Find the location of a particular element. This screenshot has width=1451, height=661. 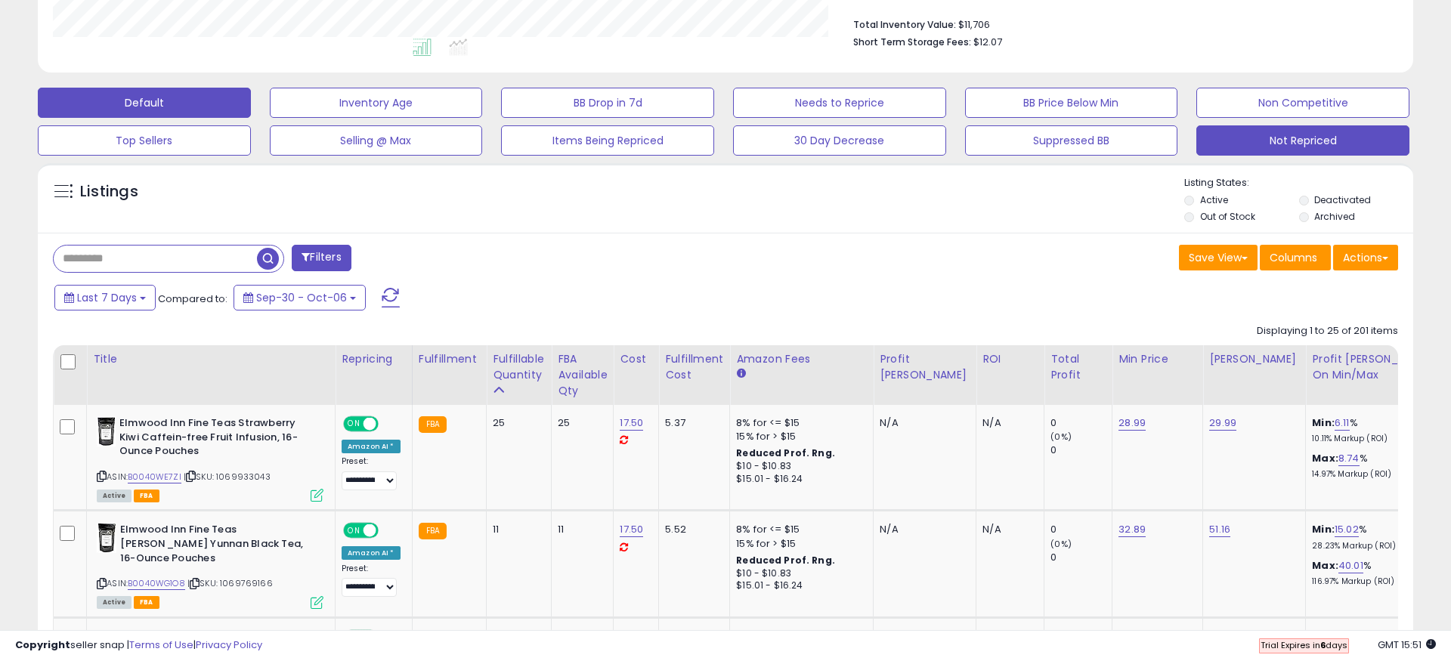

span: Sep-30 - Oct-06 is located at coordinates (301, 298).